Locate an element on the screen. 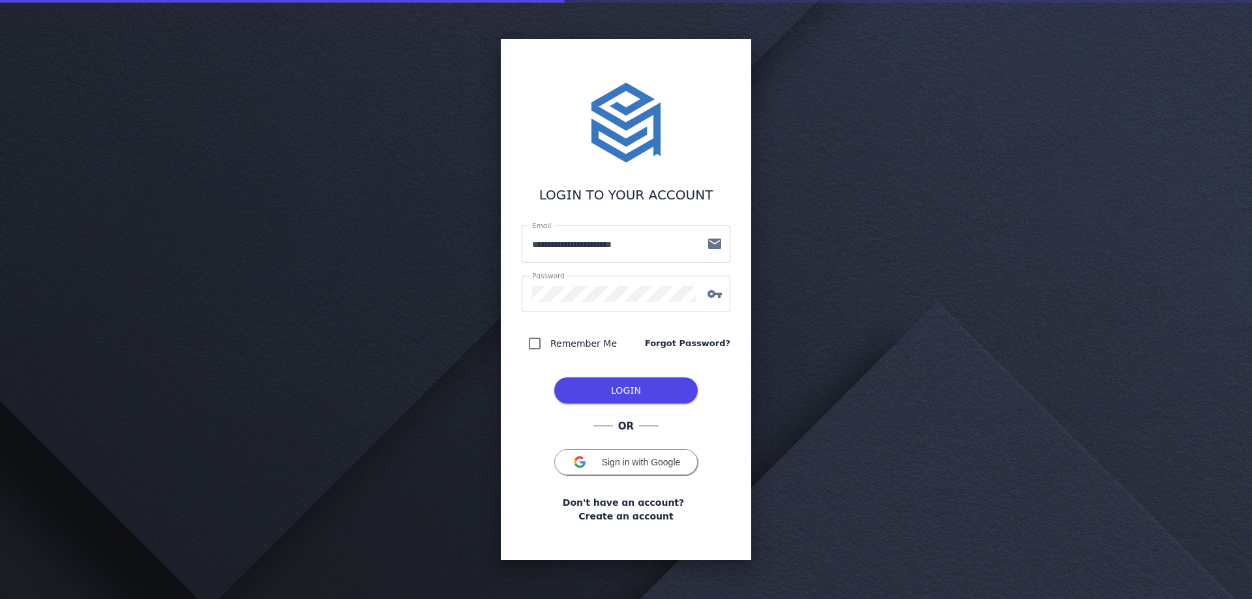  div: LOGIN TO YOUR ACCOUNT is located at coordinates (626, 195).